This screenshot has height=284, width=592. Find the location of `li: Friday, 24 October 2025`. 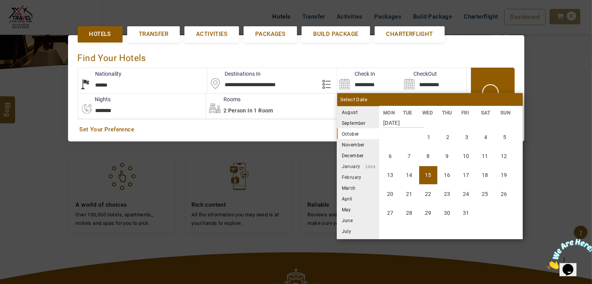

li: Friday, 24 October 2025 is located at coordinates (466, 194).